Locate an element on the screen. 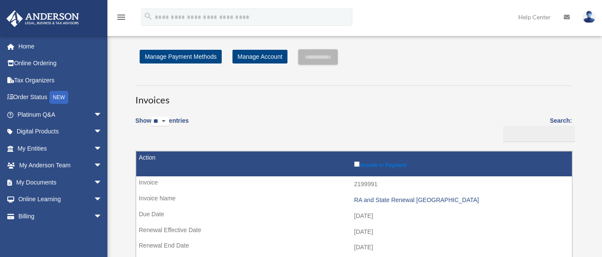  a: Digital Productsarrow_drop_down is located at coordinates (61, 132).